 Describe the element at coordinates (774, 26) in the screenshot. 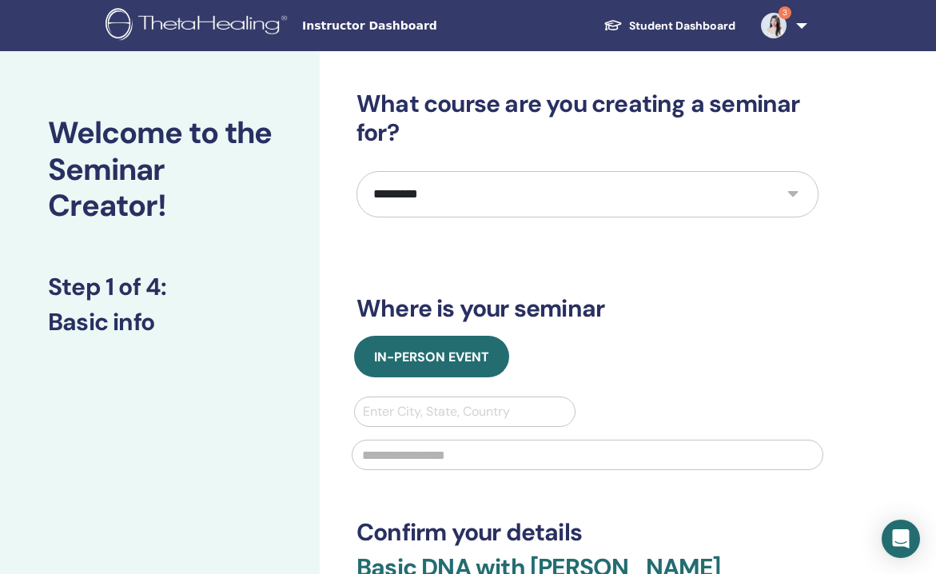

I see `img: default.jpg` at that location.